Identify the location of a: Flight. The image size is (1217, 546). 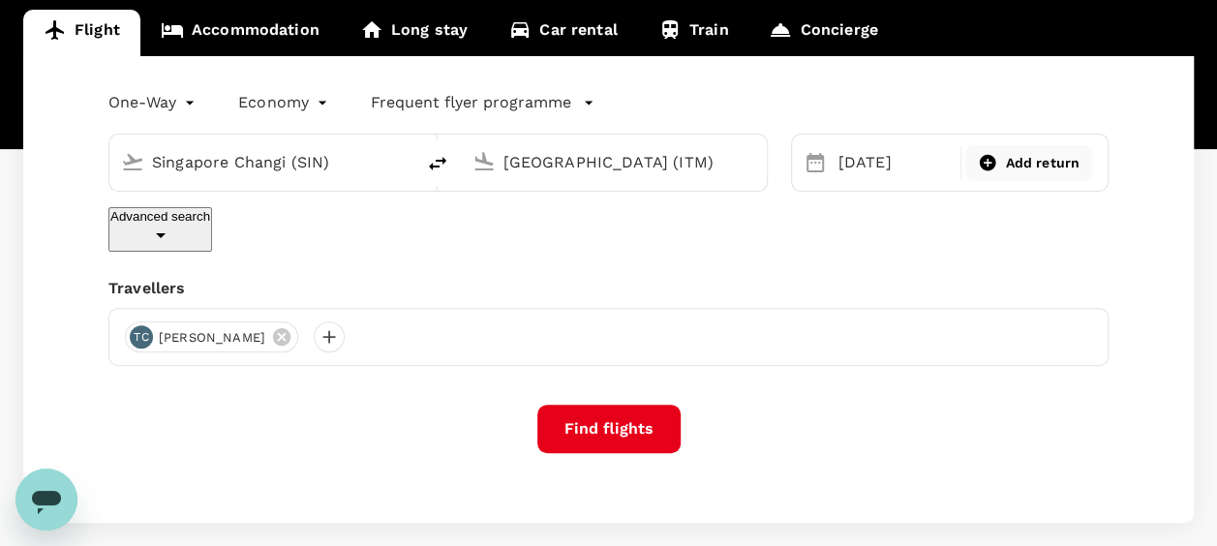
(81, 33).